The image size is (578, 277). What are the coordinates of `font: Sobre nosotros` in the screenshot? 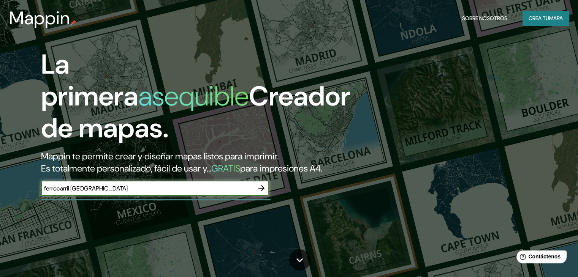 It's located at (484, 18).